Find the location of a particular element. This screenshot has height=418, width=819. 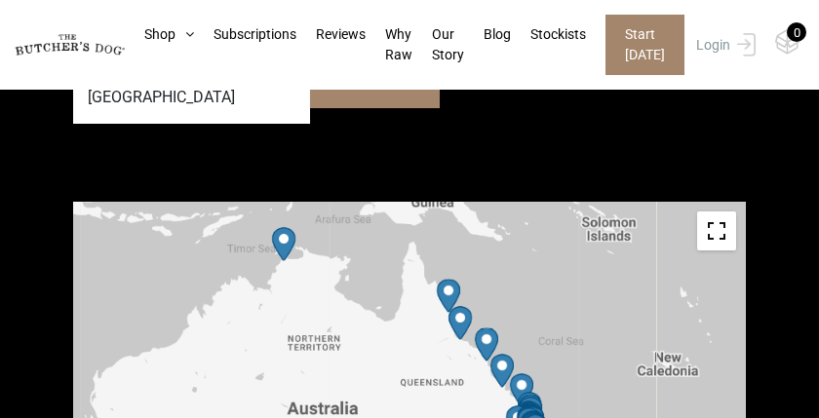

a: Subscriptions is located at coordinates (245, 34).